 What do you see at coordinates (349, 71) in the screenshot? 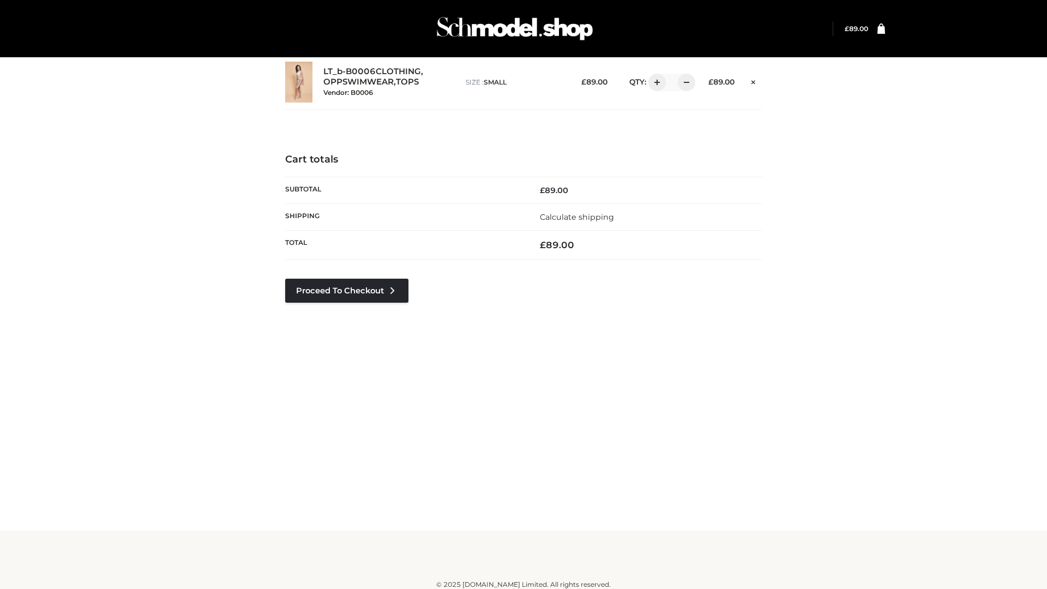
I see `a: LT_b-B0006` at bounding box center [349, 71].